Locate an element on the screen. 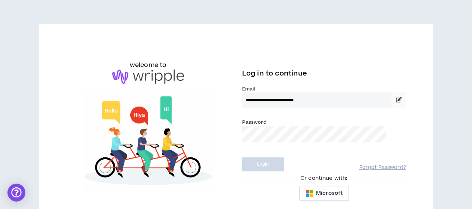 The width and height of the screenshot is (472, 209). div: Open Intercom Messenger is located at coordinates (16, 192).